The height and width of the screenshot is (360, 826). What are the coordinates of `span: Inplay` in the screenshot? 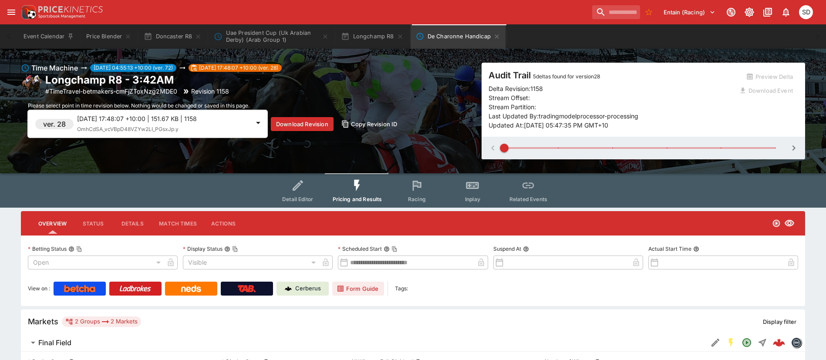 It's located at (473, 199).